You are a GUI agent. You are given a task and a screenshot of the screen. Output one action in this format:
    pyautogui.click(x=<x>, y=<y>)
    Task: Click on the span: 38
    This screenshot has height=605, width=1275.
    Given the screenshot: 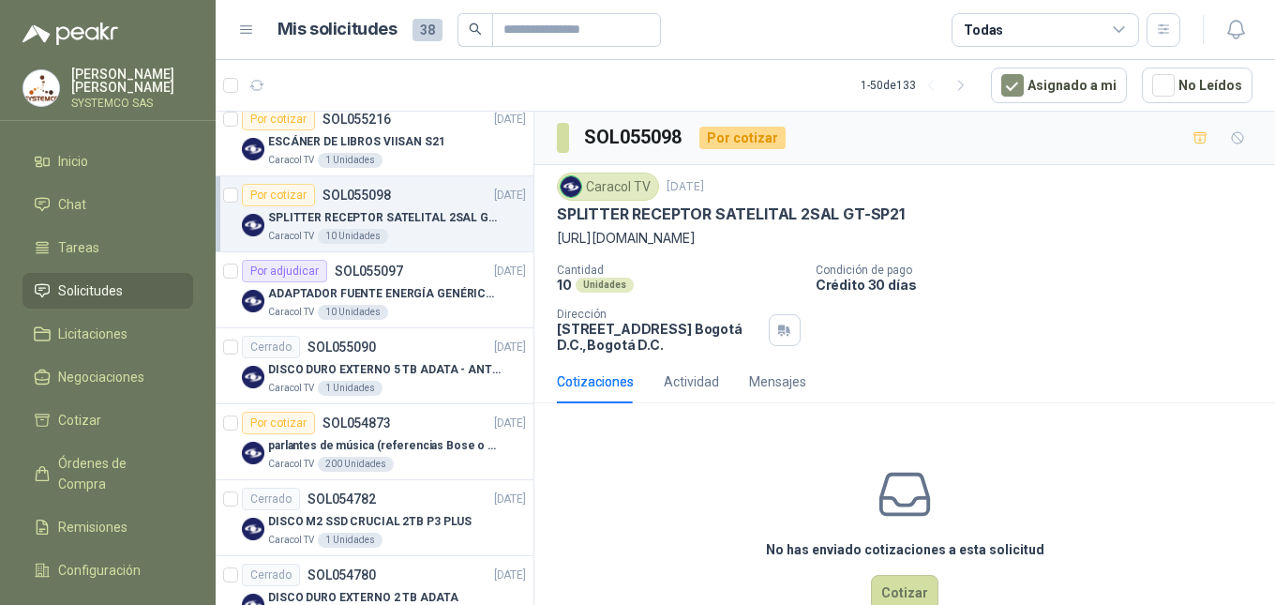 What is the action you would take?
    pyautogui.click(x=428, y=30)
    